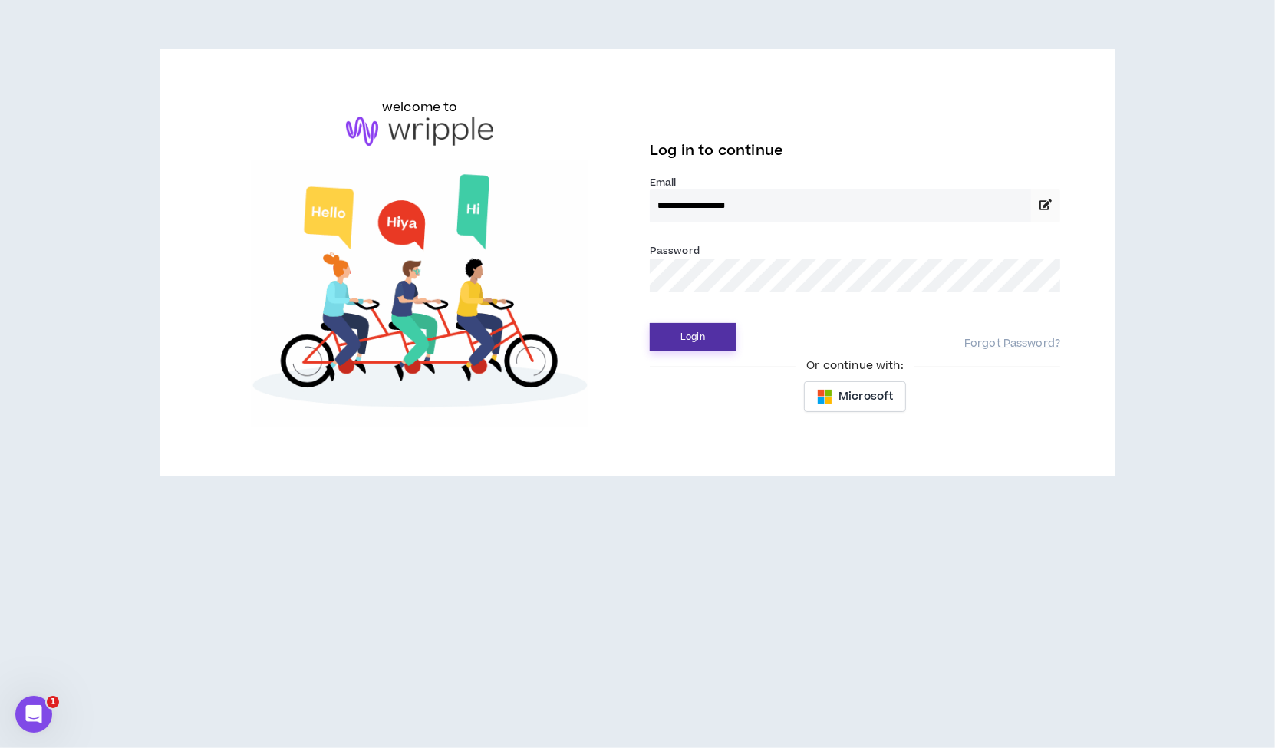 The height and width of the screenshot is (748, 1275). Describe the element at coordinates (854, 183) in the screenshot. I see `label: Email` at that location.